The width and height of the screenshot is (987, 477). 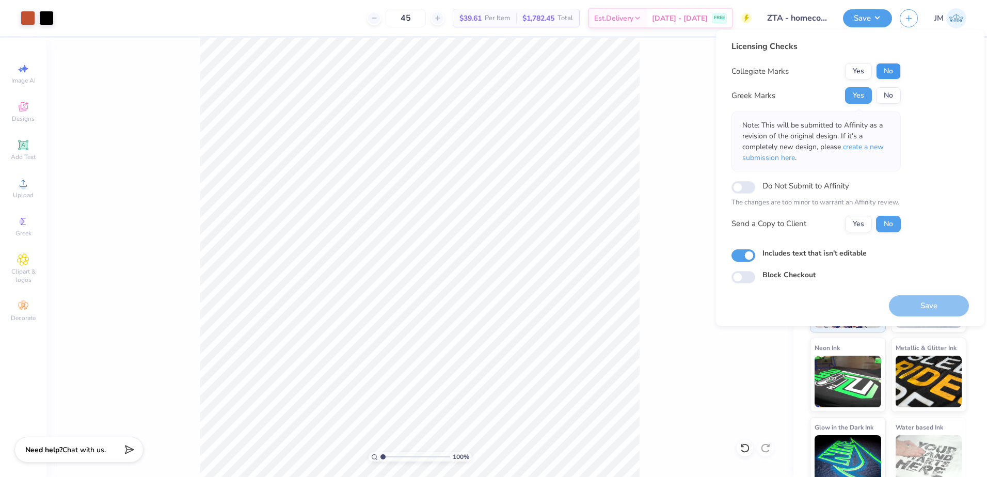 What do you see at coordinates (956, 18) in the screenshot?
I see `img: Joshua Malaki` at bounding box center [956, 18].